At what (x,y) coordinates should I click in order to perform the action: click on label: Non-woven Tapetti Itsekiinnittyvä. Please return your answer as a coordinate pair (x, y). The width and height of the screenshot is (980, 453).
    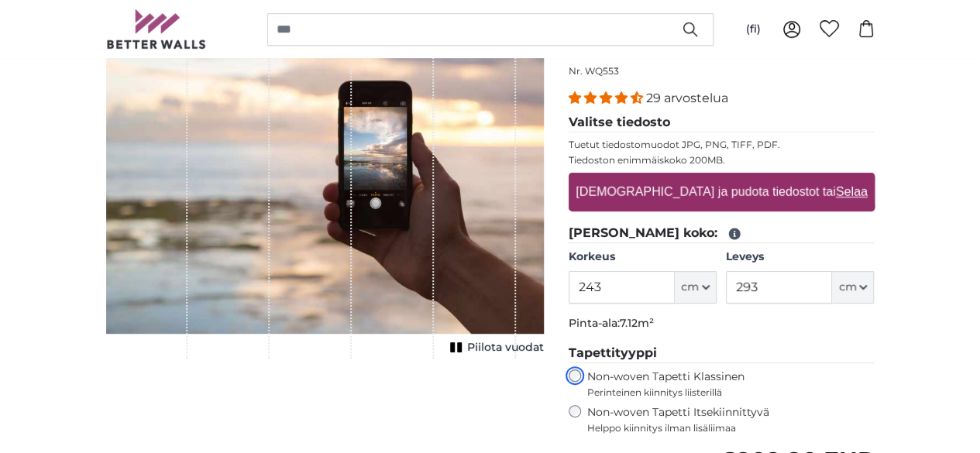
    Looking at the image, I should click on (730, 420).